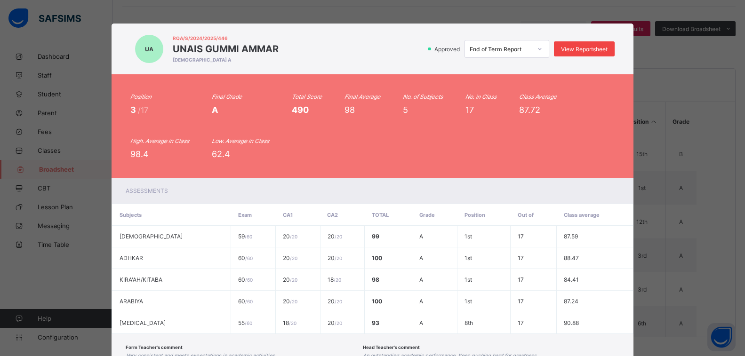 This screenshot has width=745, height=356. I want to click on span: 99, so click(376, 236).